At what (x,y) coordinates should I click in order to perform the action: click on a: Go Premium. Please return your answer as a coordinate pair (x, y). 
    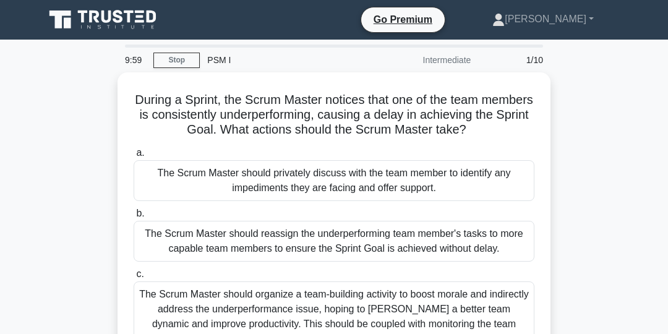
    Looking at the image, I should click on (402, 19).